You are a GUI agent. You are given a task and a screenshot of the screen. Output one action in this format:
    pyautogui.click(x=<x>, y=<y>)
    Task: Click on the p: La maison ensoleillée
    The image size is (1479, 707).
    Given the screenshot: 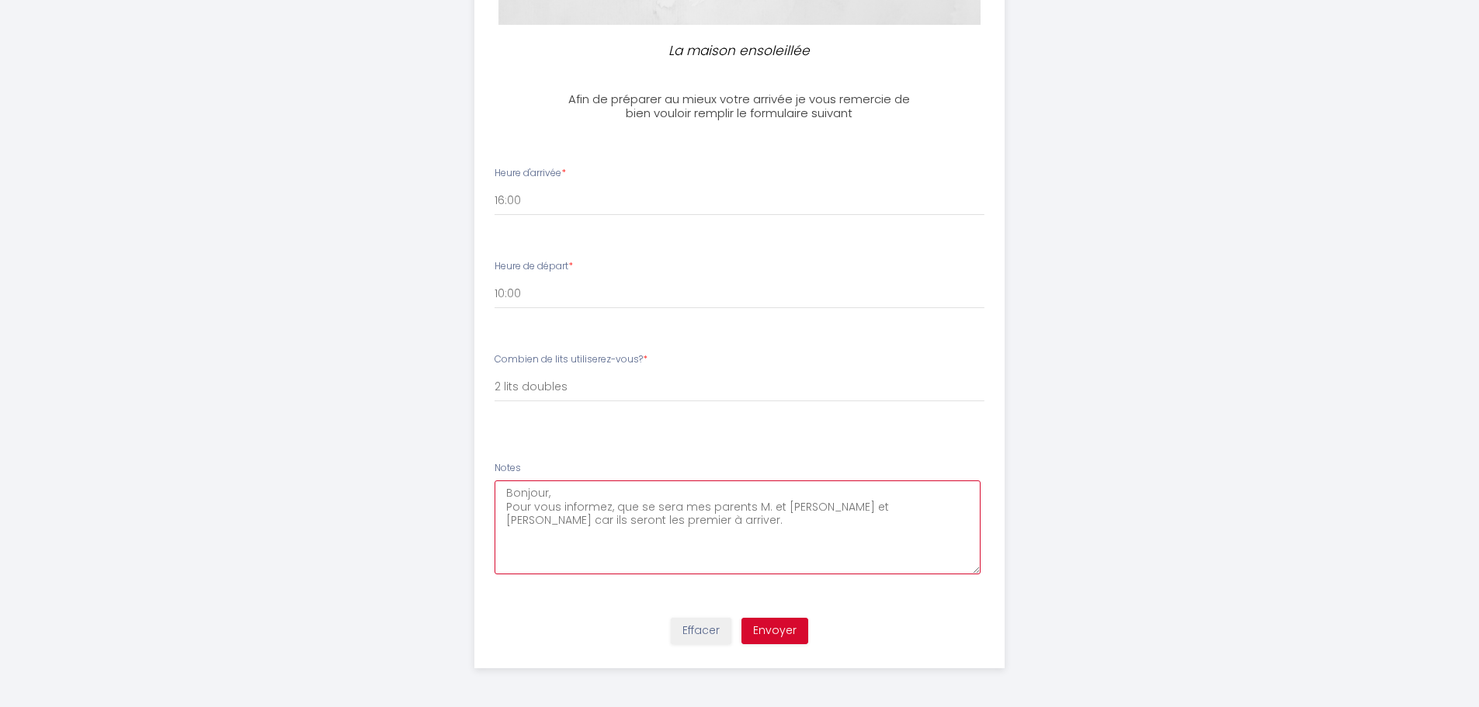 What is the action you would take?
    pyautogui.click(x=740, y=50)
    